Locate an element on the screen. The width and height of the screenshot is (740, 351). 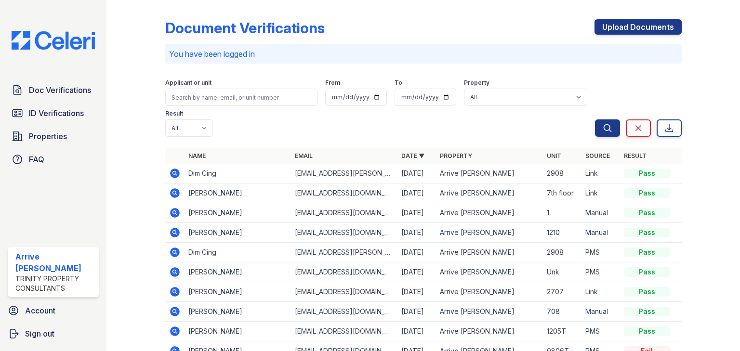
span: Account is located at coordinates (40, 311).